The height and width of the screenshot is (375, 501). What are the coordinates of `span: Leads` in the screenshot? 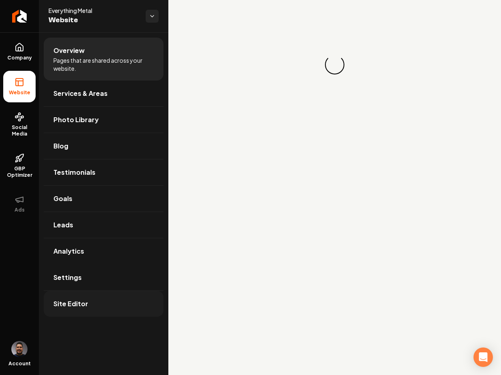 It's located at (63, 225).